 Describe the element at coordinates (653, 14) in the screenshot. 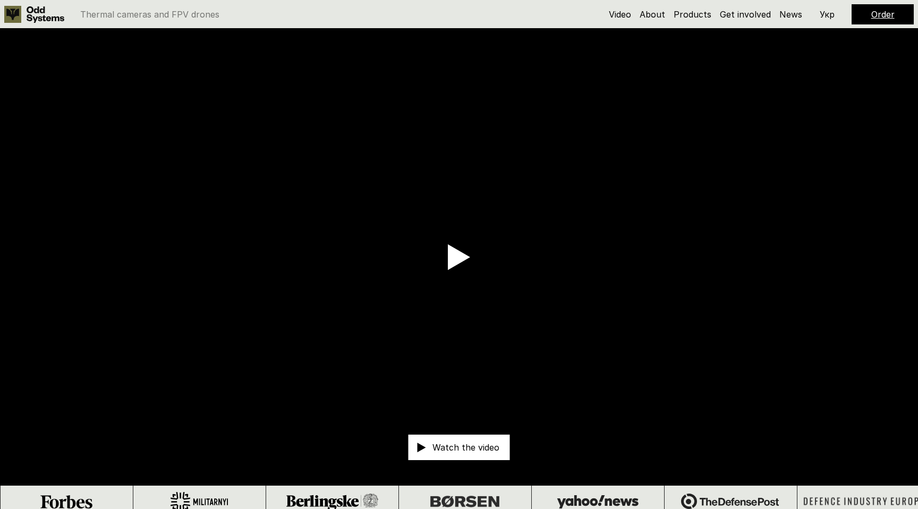

I see `a: About` at that location.